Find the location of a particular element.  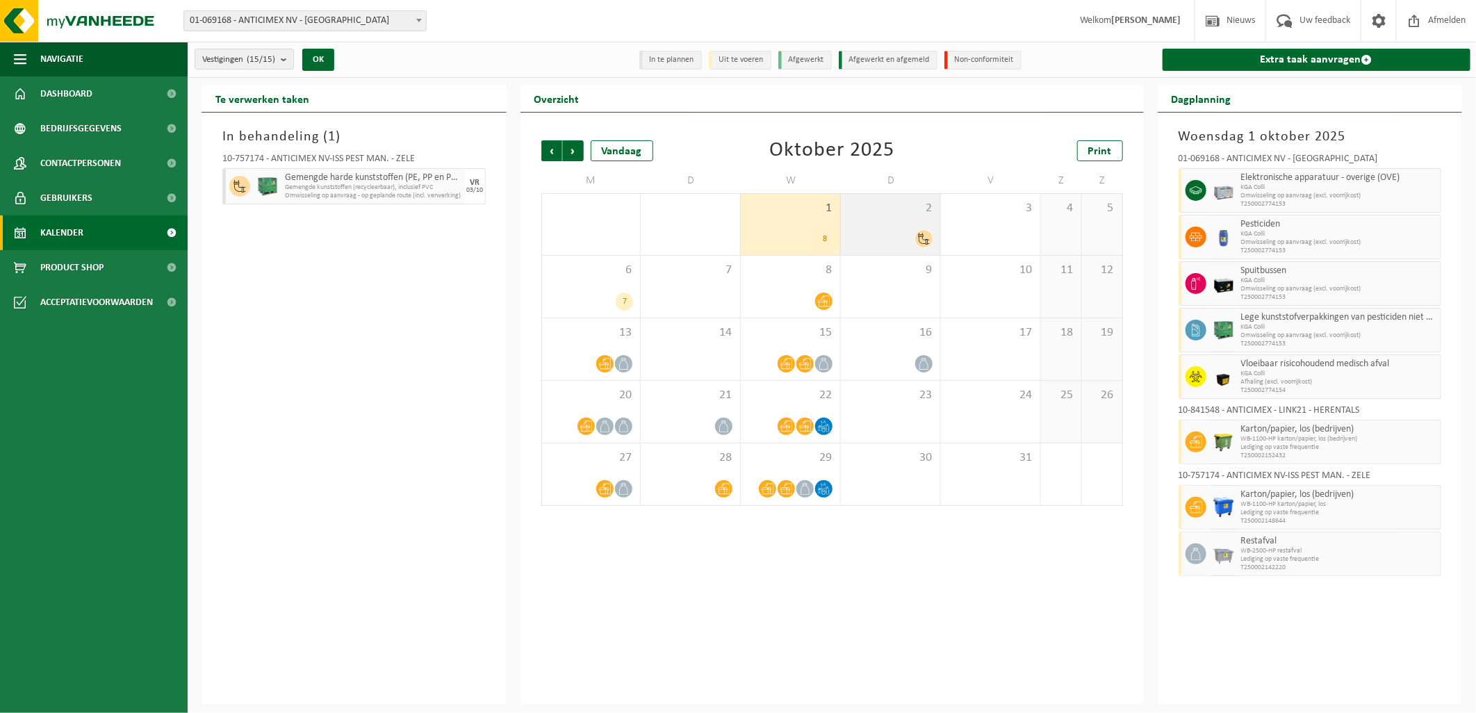

span: 10 is located at coordinates (990, 270).